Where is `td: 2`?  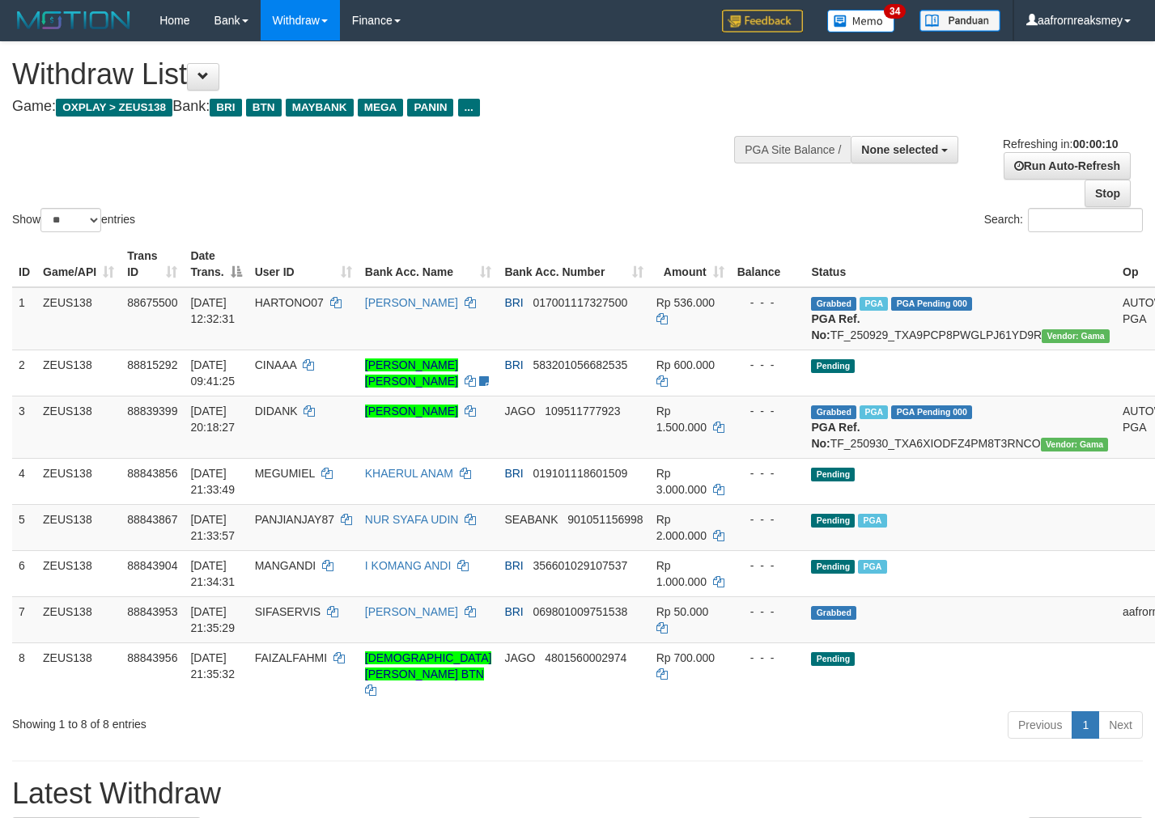
td: 2 is located at coordinates (24, 372).